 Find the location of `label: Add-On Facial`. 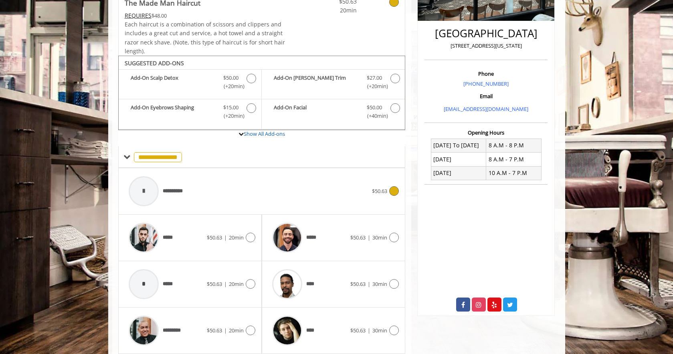

label: Add-On Facial is located at coordinates (333, 113).